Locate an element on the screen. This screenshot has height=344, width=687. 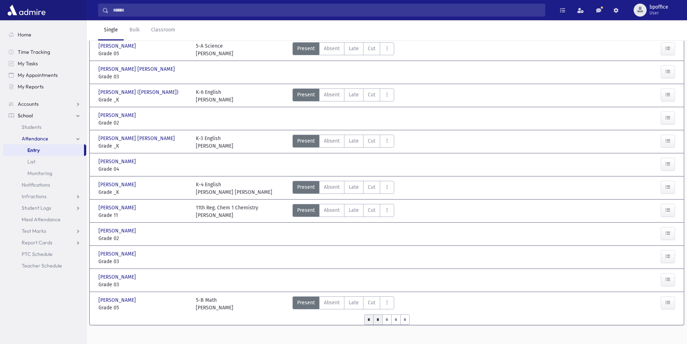
span: Home is located at coordinates (25, 35).